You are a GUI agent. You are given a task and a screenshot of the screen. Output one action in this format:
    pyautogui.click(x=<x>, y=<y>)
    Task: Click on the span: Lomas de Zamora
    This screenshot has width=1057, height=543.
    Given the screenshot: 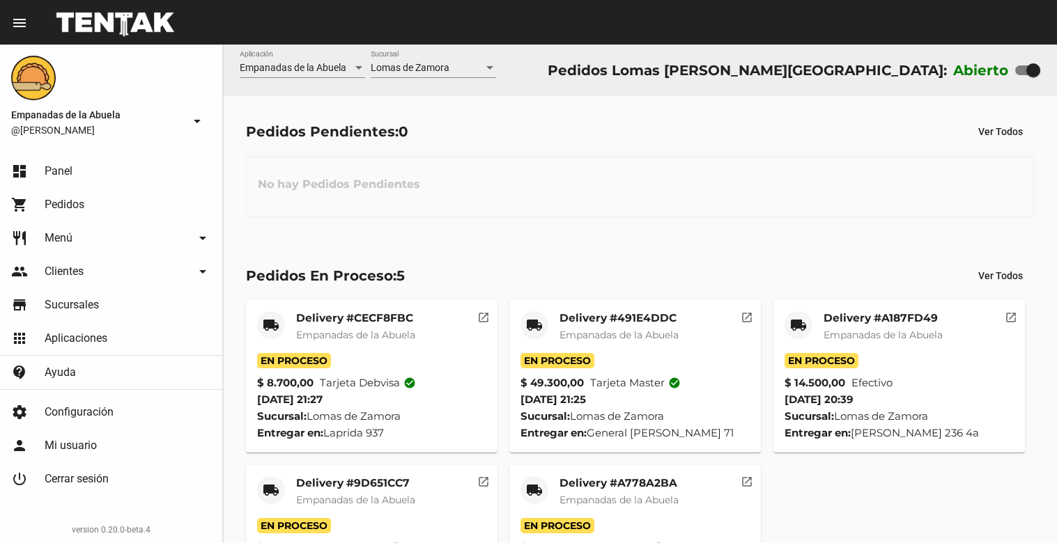 What is the action you would take?
    pyautogui.click(x=410, y=68)
    